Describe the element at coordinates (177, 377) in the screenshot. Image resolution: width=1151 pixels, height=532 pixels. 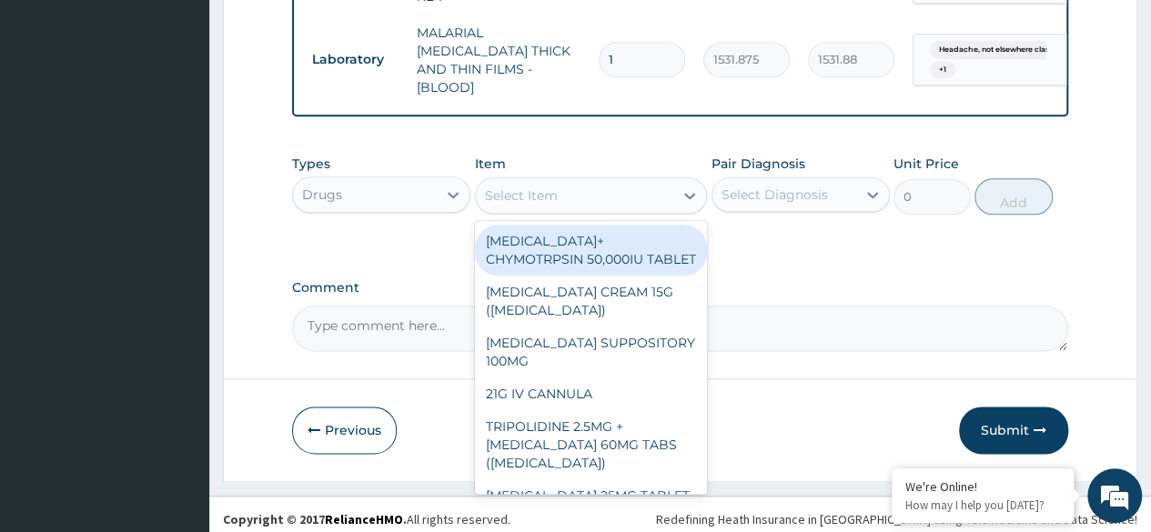
I see `textarea: Type your message and hit 'Enter'` at that location.